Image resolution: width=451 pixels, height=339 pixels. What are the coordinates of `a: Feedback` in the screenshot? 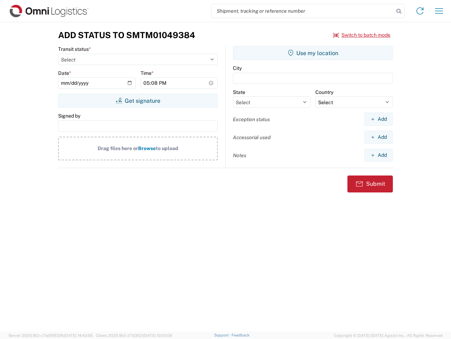 It's located at (240, 335).